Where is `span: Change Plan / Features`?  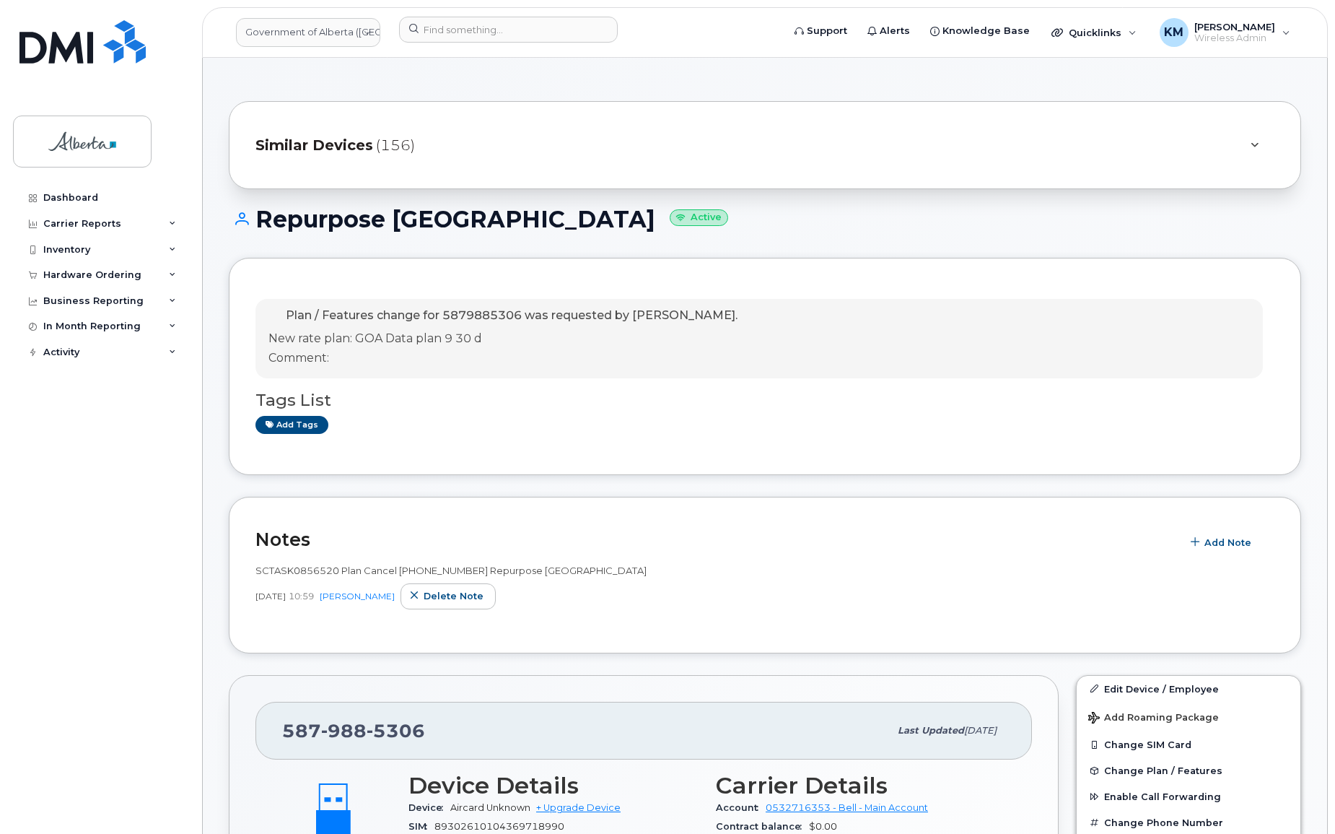 span: Change Plan / Features is located at coordinates (1164, 770).